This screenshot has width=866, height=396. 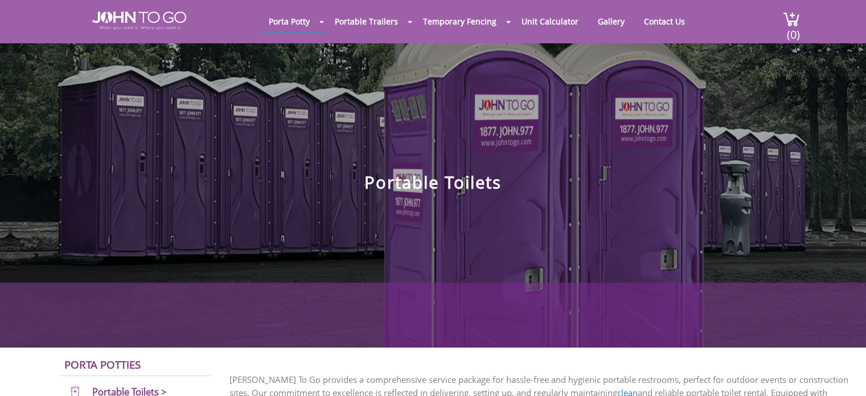 I want to click on a: Porta Potties, so click(x=102, y=364).